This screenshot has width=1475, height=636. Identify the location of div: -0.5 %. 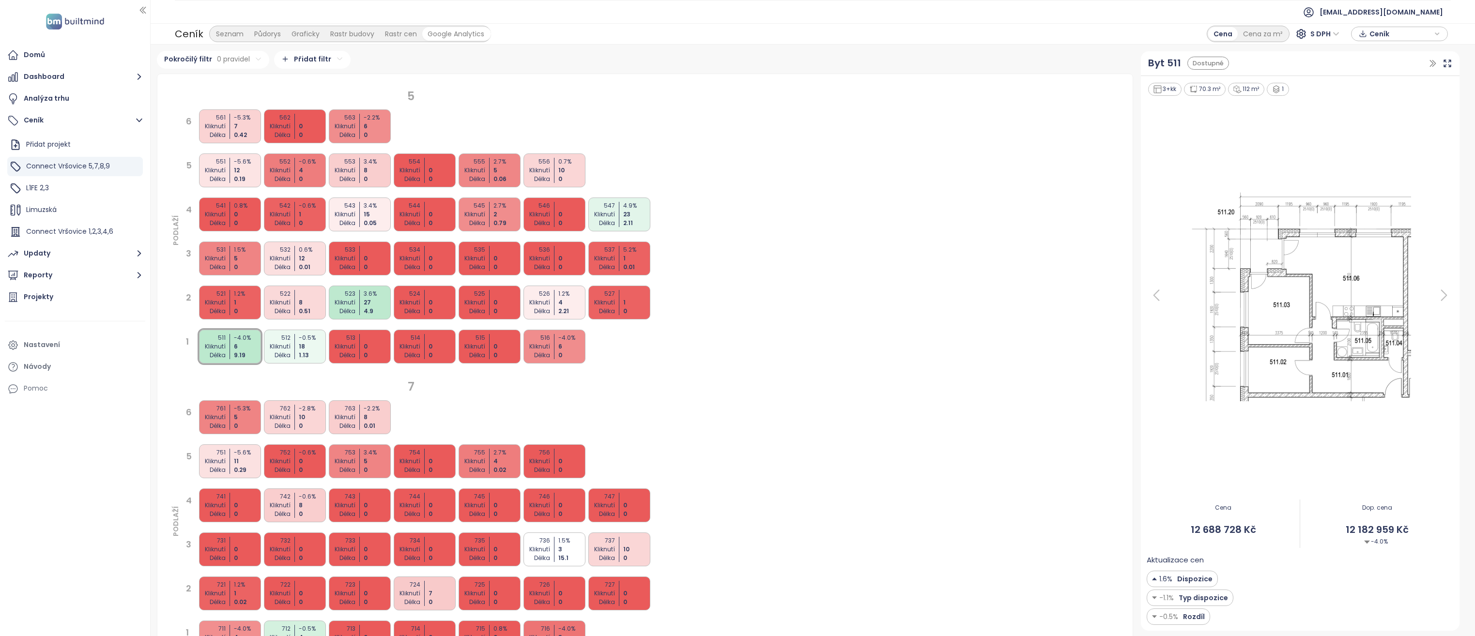
(313, 338).